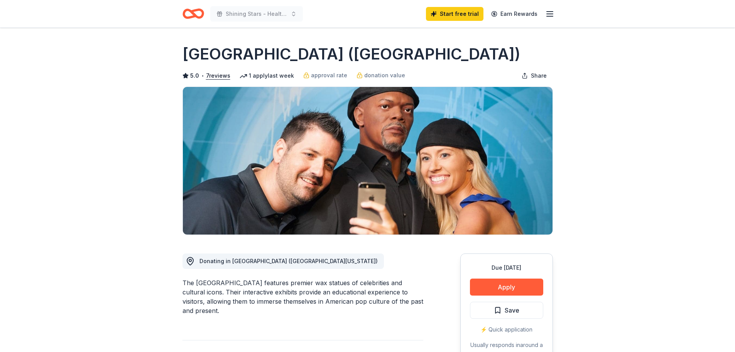  I want to click on span: donation value, so click(385, 75).